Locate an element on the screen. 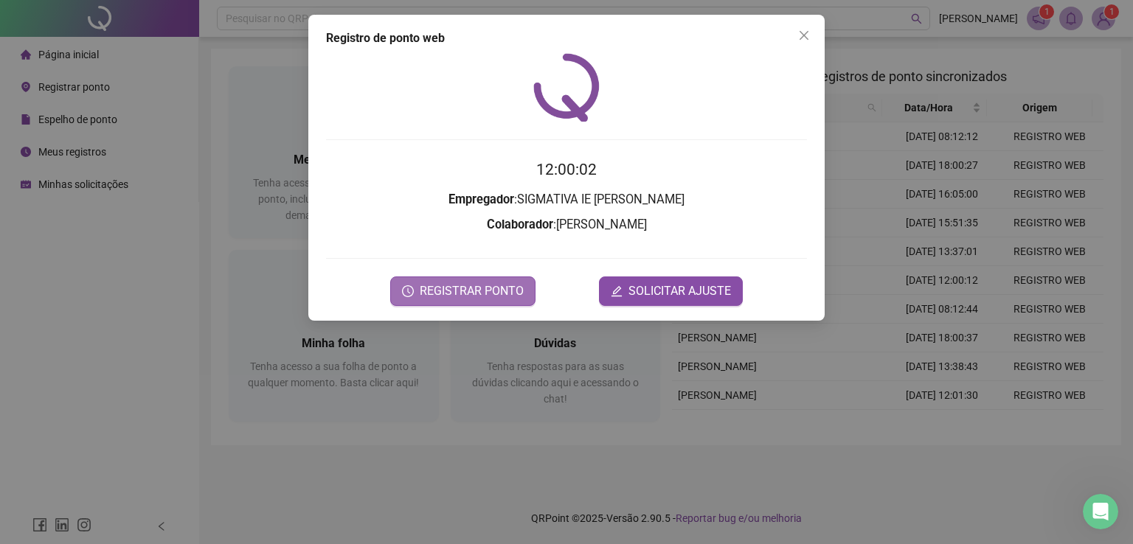  span: edit is located at coordinates (616, 291).